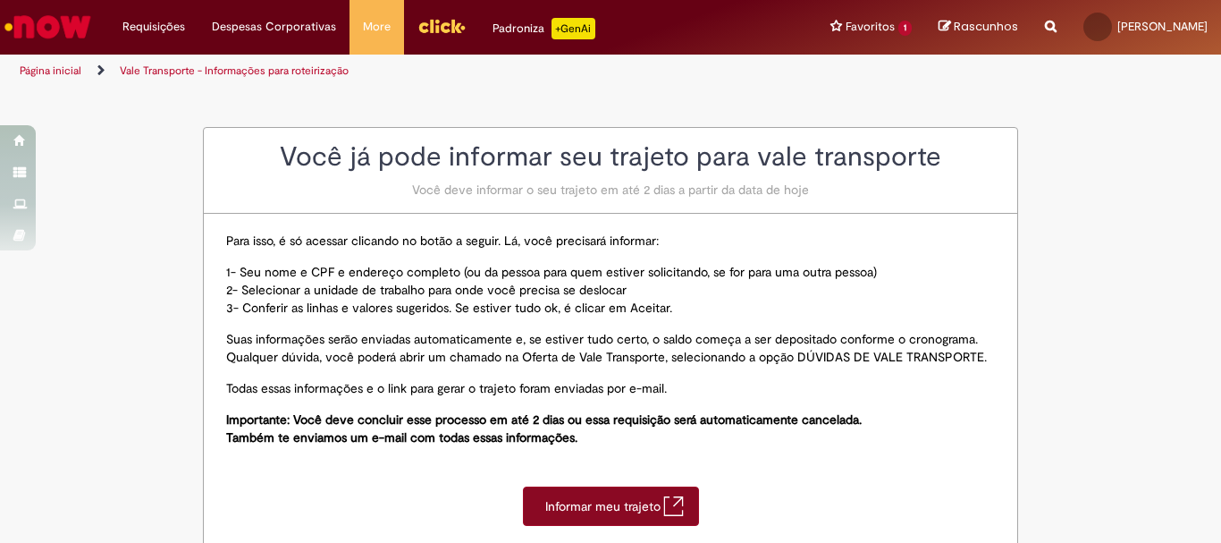  I want to click on span: Requisições, so click(154, 27).